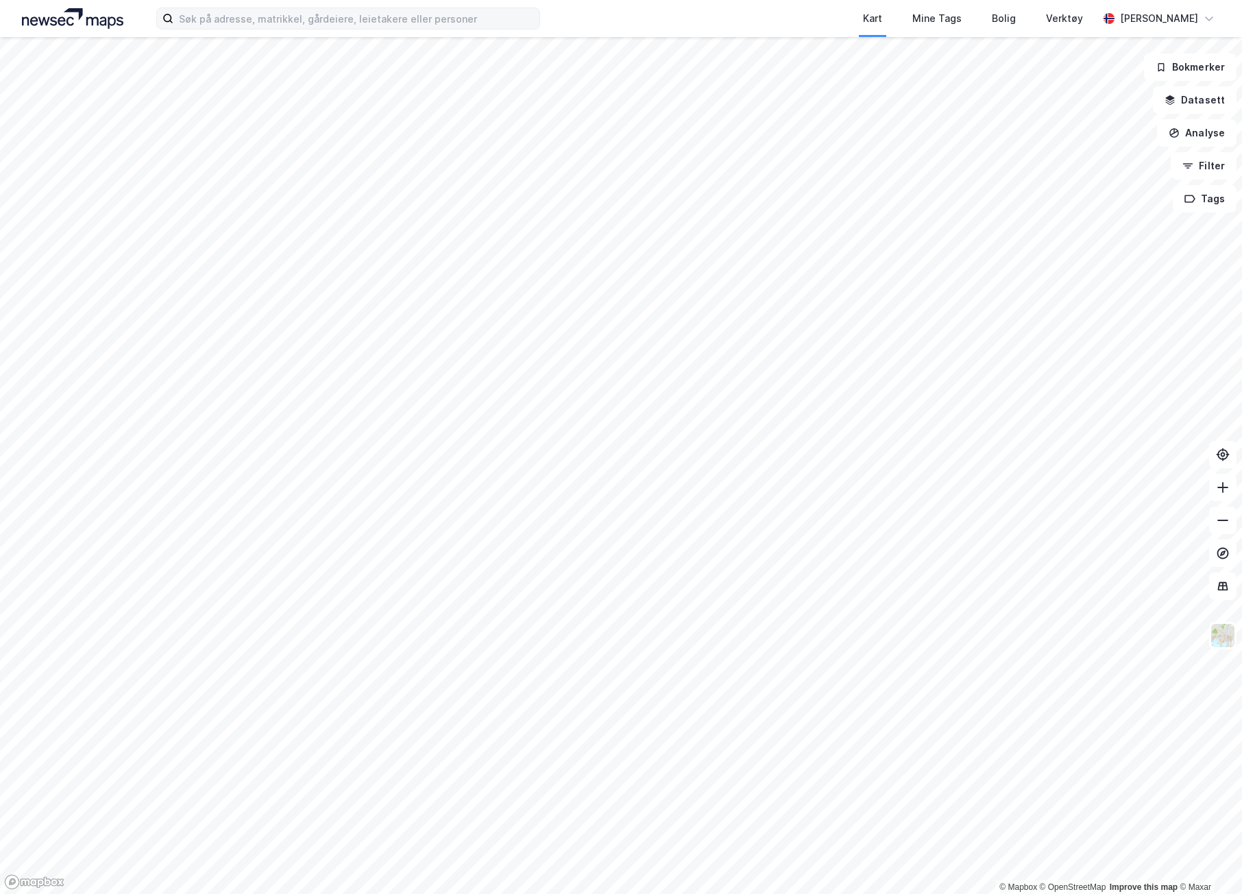 This screenshot has height=894, width=1242. What do you see at coordinates (1204, 166) in the screenshot?
I see `button: Filter` at bounding box center [1204, 166].